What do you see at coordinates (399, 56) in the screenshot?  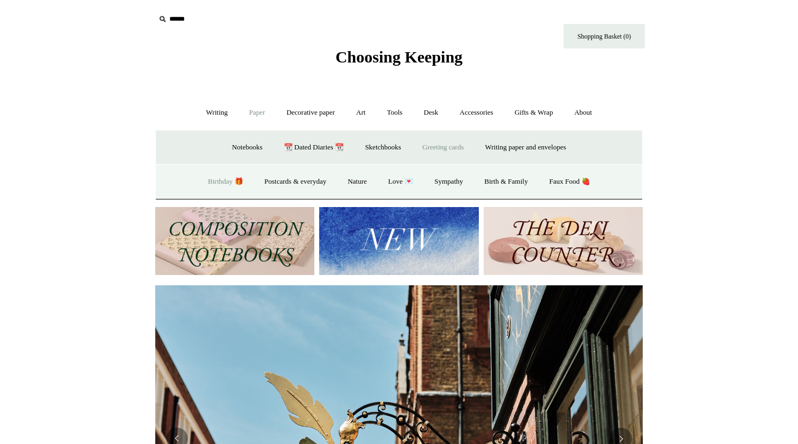 I see `span: Choosing Keeping` at bounding box center [399, 56].